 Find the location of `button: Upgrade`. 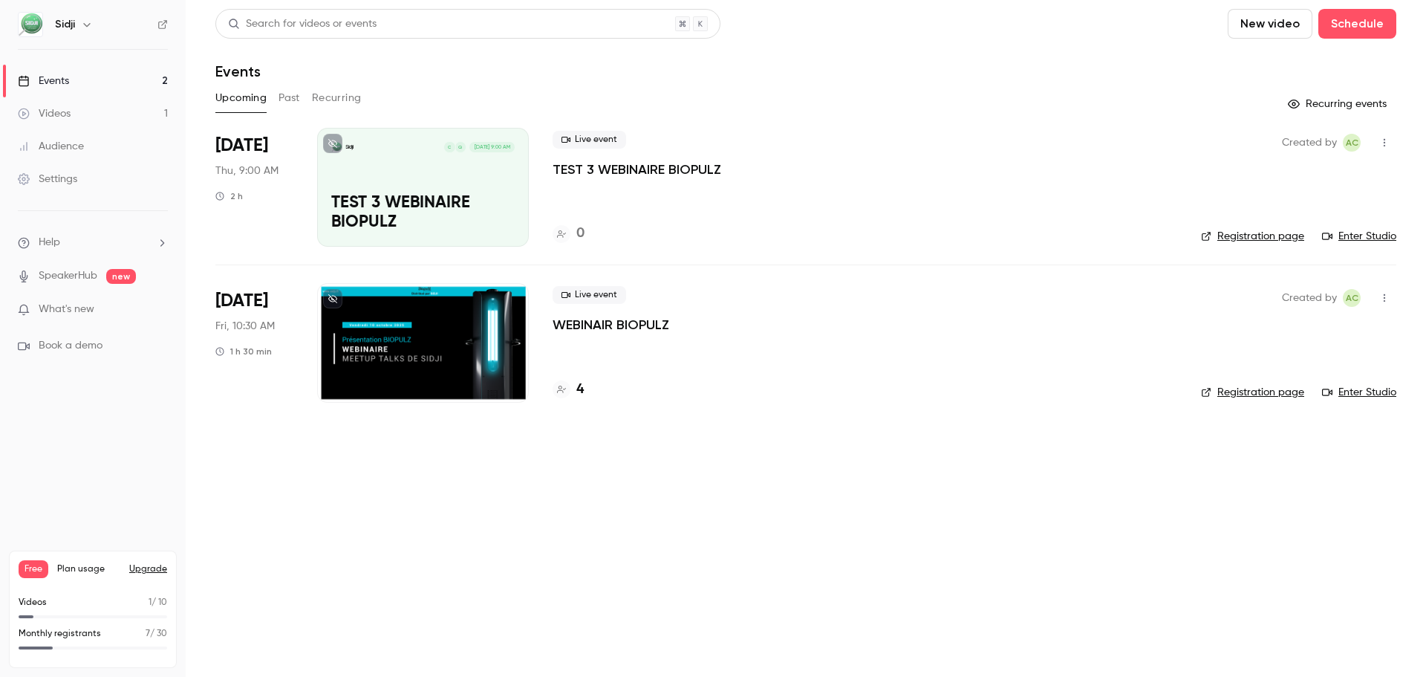

button: Upgrade is located at coordinates (148, 569).